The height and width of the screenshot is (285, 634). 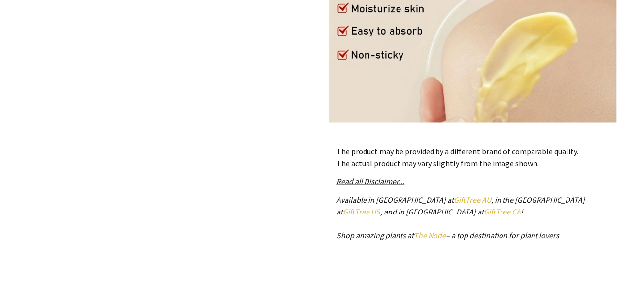 I want to click on a: The Node, so click(x=430, y=235).